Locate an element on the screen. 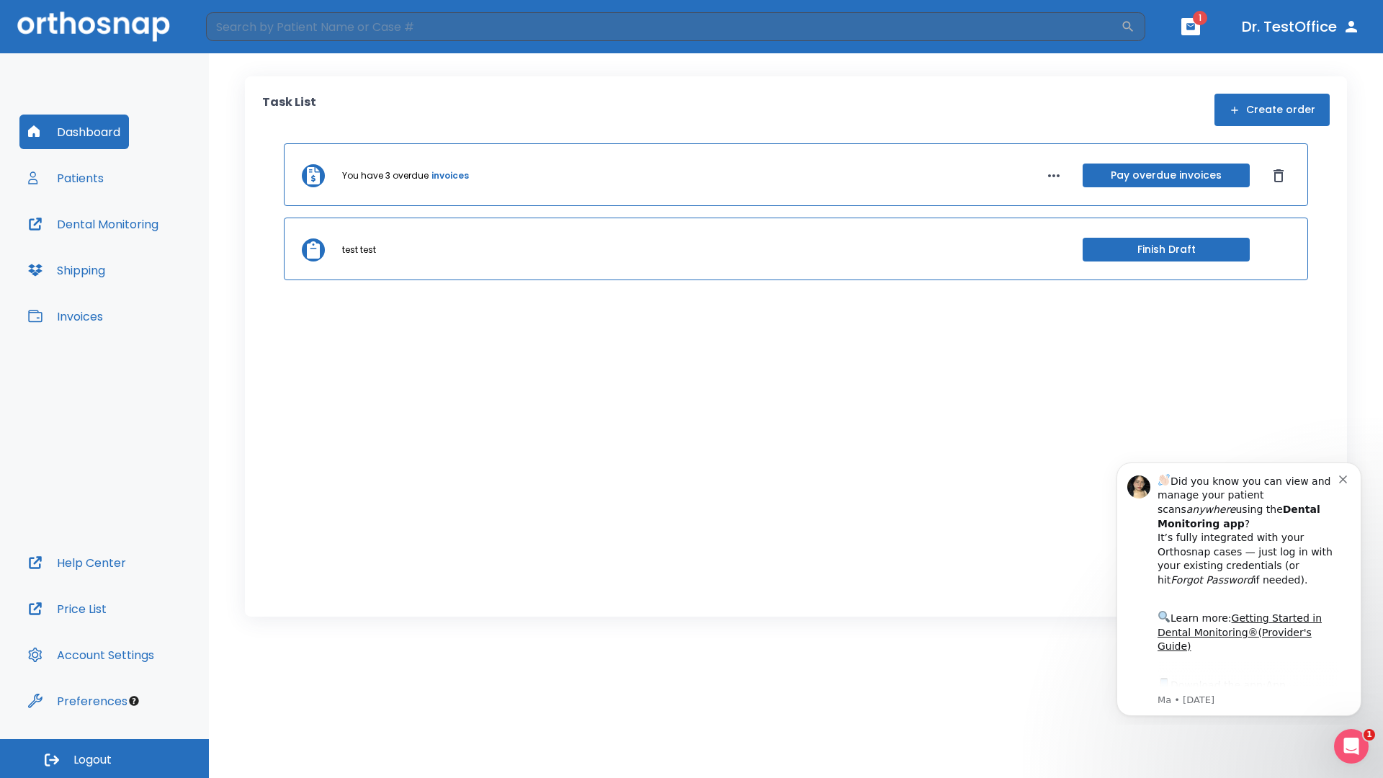  a: Price List is located at coordinates (67, 609).